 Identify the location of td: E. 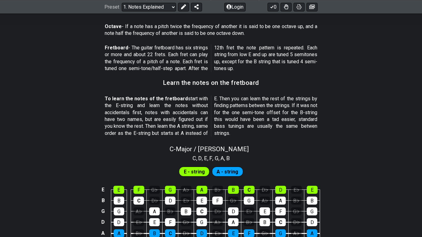
(103, 190).